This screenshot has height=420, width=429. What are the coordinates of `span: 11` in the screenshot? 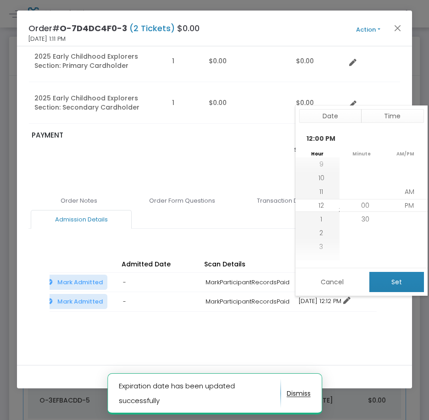 It's located at (321, 192).